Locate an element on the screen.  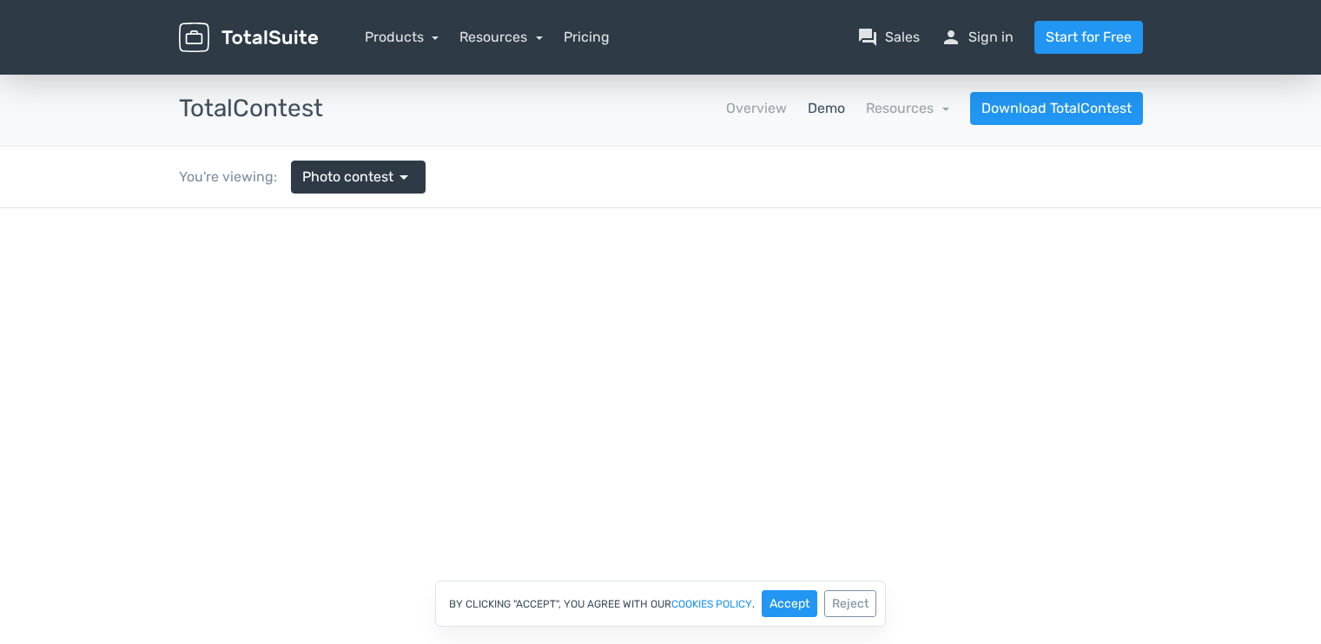
a: cookies policy is located at coordinates (711, 604).